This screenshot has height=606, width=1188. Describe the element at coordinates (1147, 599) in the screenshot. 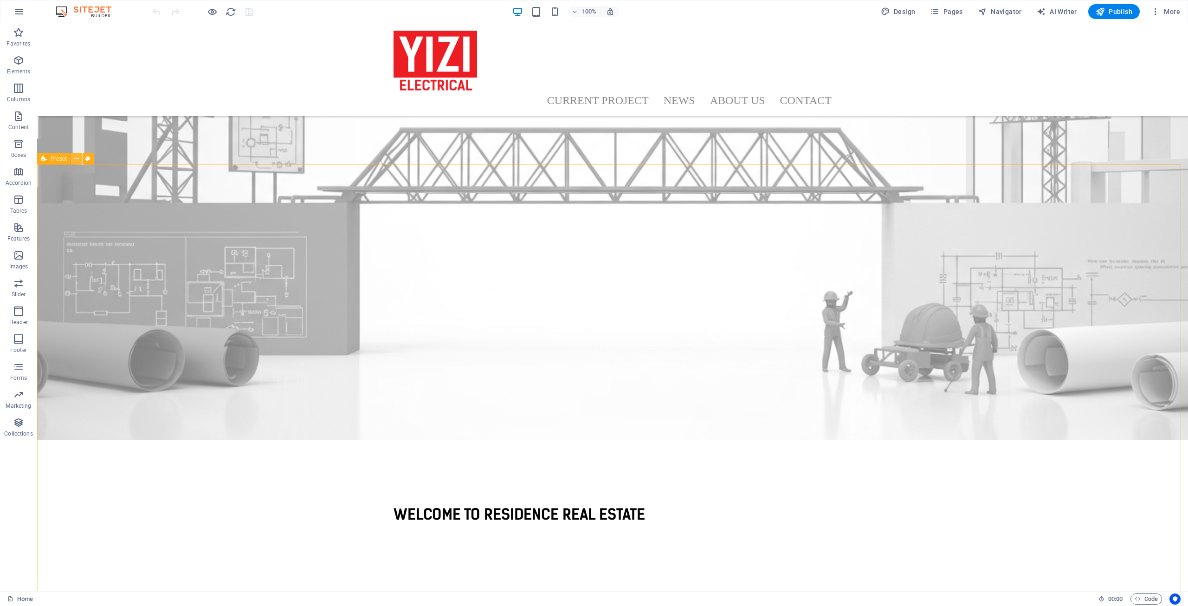

I see `span: Code` at that location.